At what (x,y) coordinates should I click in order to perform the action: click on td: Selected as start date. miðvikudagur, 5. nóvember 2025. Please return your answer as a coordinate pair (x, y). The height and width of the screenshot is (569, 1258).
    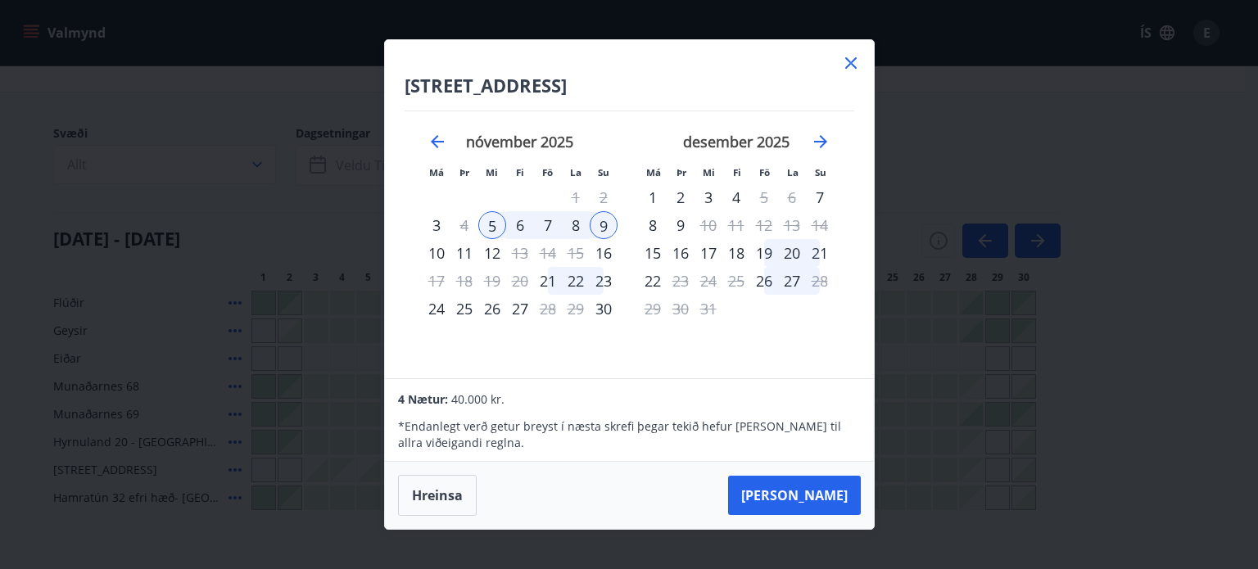
    Looking at the image, I should click on (492, 225).